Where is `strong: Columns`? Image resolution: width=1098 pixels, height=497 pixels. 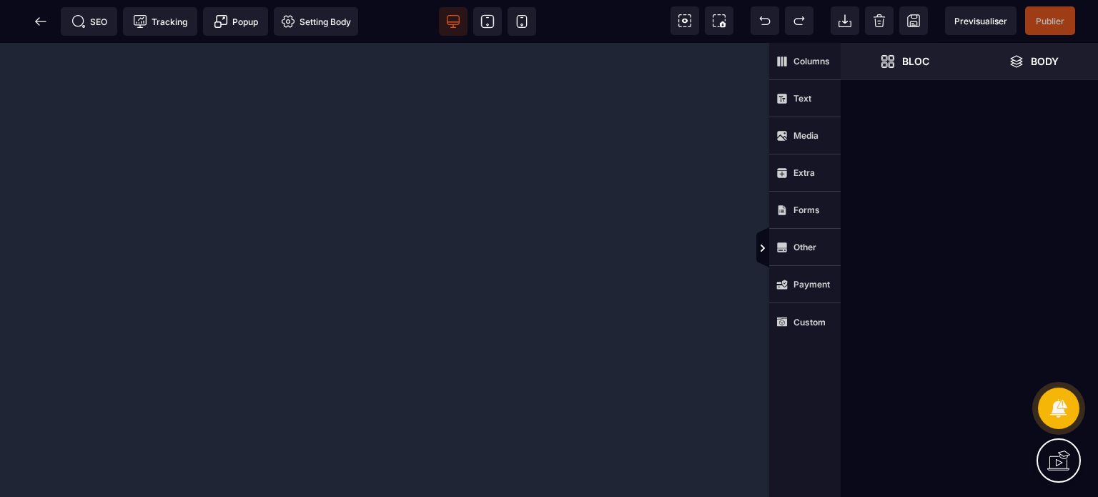
strong: Columns is located at coordinates (811, 61).